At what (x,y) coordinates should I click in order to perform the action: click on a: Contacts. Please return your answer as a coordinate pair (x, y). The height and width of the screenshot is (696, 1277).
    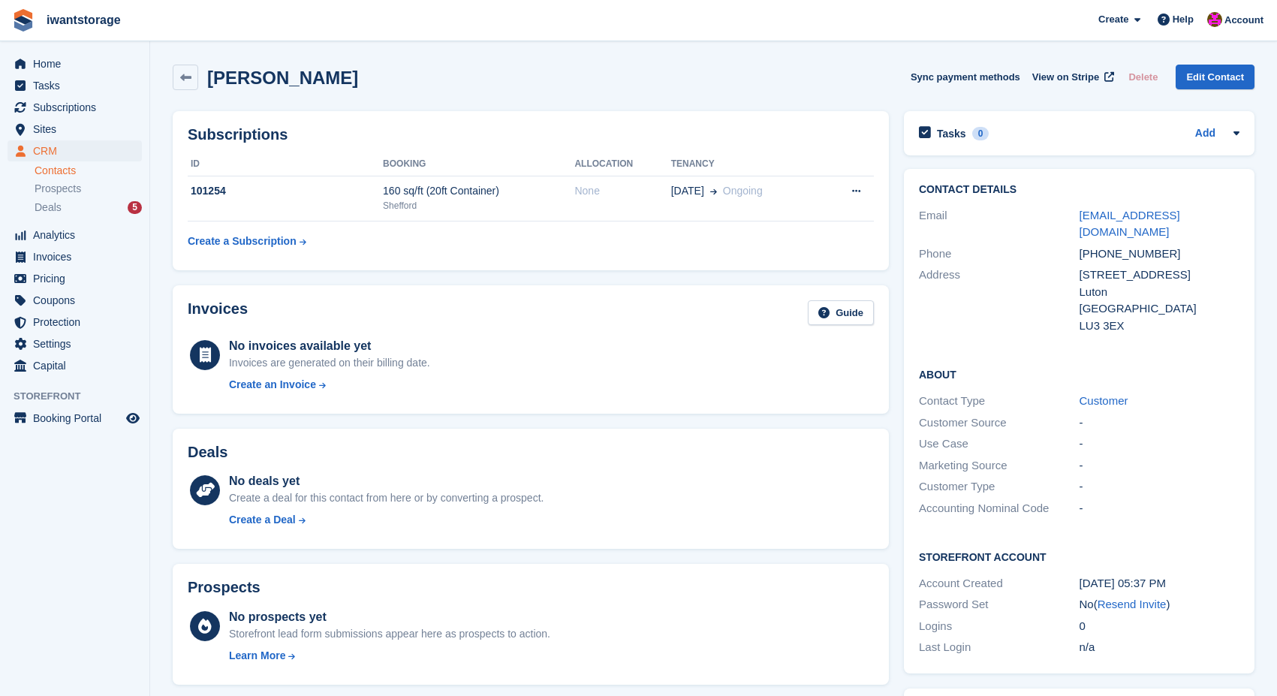
    Looking at the image, I should click on (88, 170).